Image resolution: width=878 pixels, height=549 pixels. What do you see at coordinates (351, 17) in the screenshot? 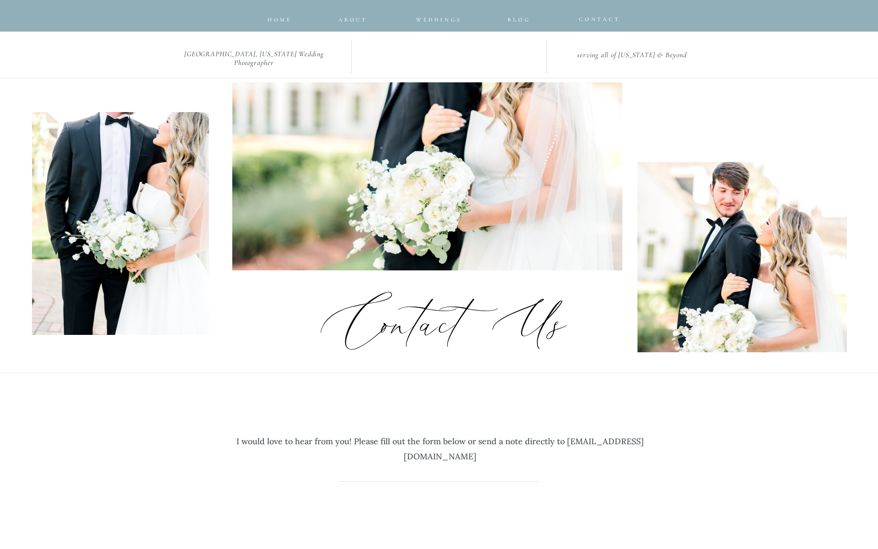
I see `nav: about` at bounding box center [351, 17].